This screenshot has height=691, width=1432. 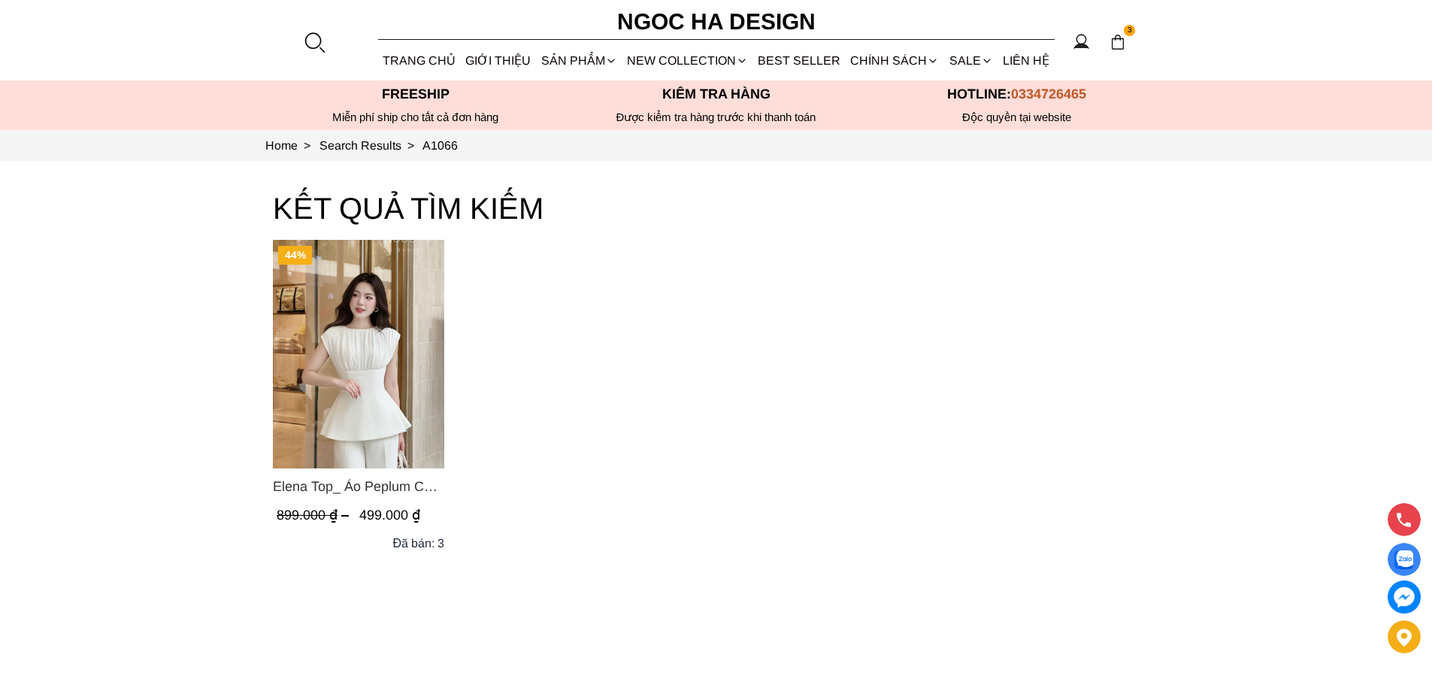 I want to click on span: 499.000 ₫, so click(x=389, y=515).